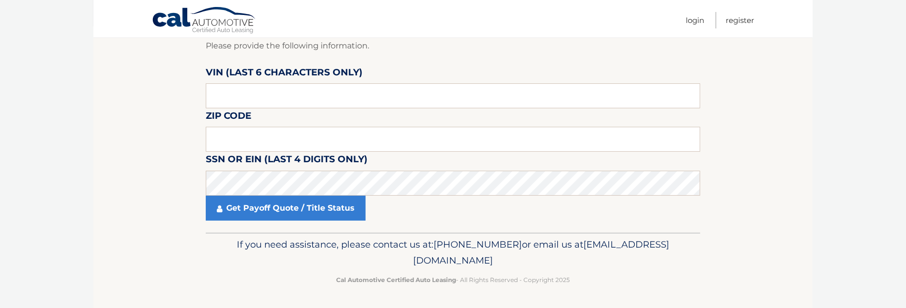 This screenshot has width=906, height=308. Describe the element at coordinates (453, 253) in the screenshot. I see `p: If you need assistance, please contact us at: or email us at` at that location.